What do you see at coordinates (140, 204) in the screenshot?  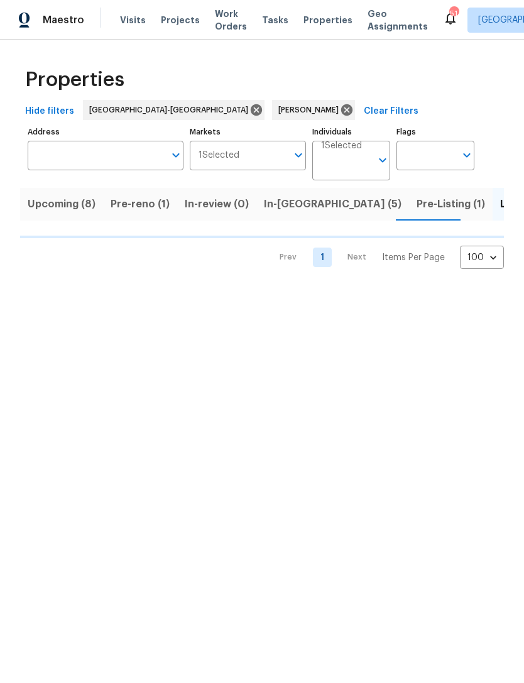 I see `span: Pre-reno (1)` at bounding box center [140, 204].